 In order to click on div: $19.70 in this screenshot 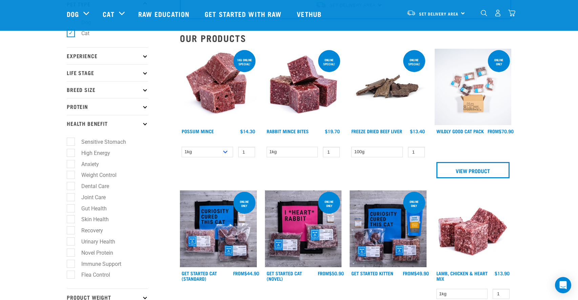, I will do `click(332, 131)`.